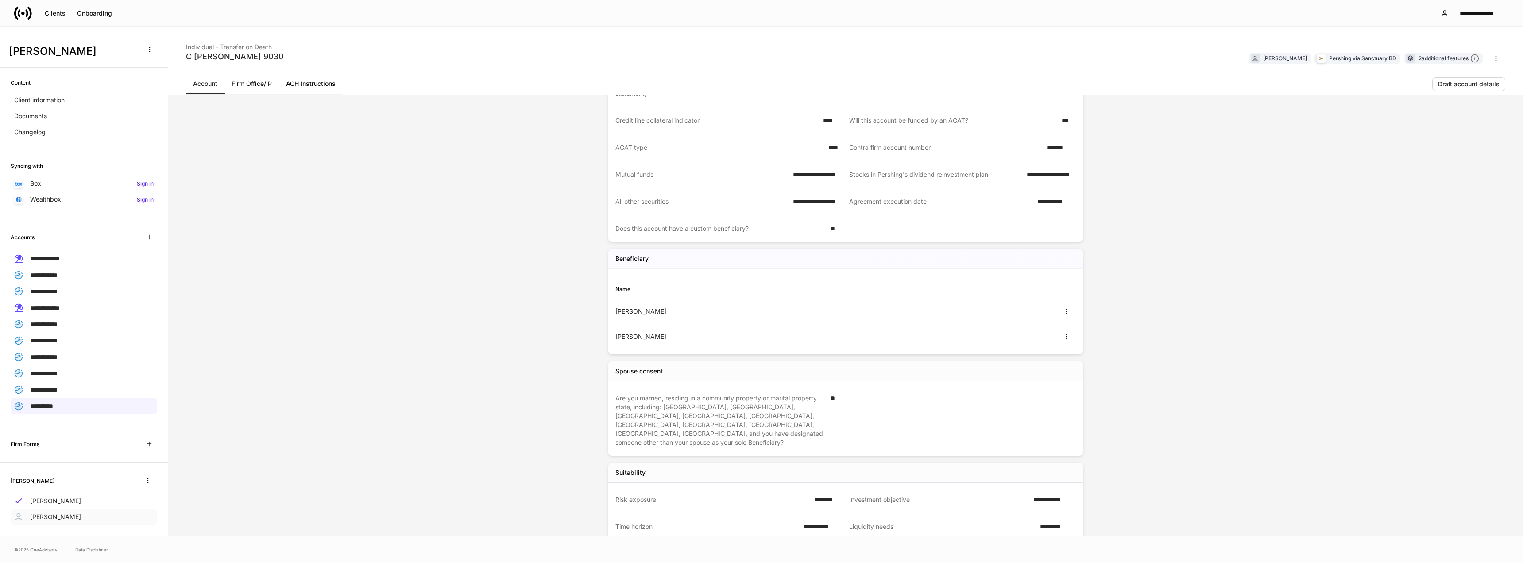  I want to click on h5: Beneficiary, so click(632, 258).